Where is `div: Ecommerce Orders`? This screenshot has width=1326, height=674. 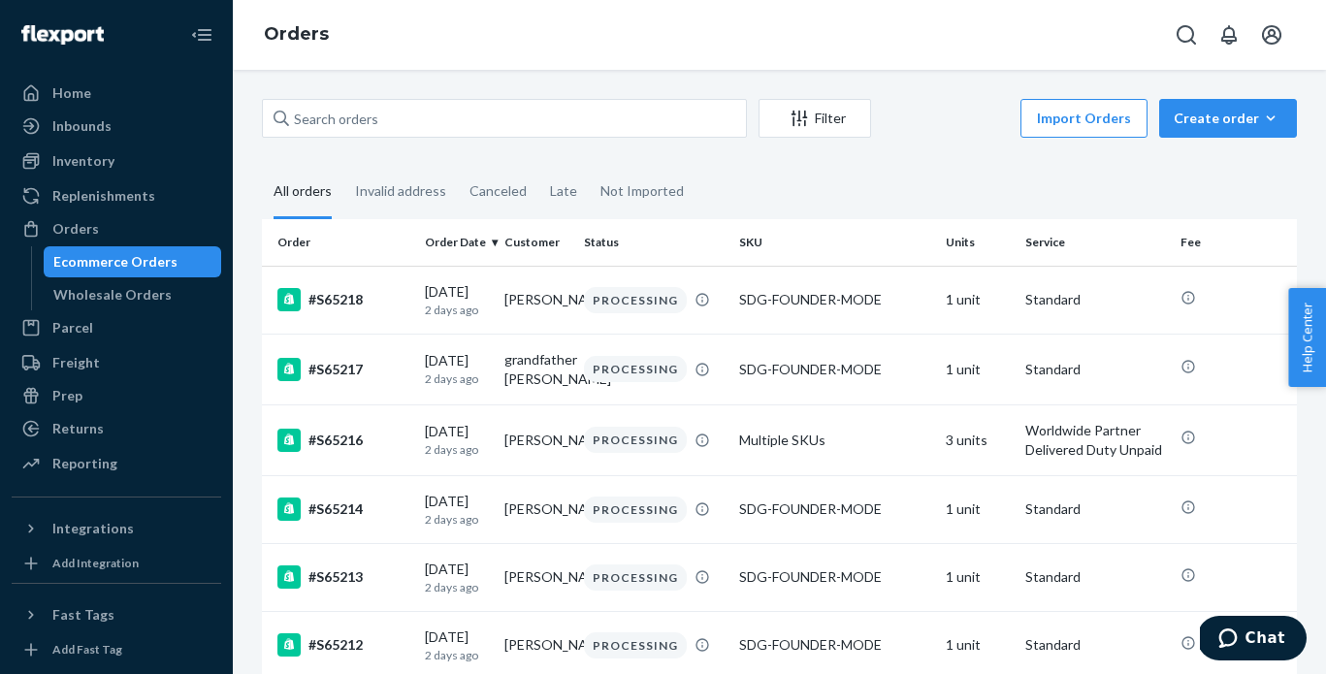 div: Ecommerce Orders is located at coordinates (115, 262).